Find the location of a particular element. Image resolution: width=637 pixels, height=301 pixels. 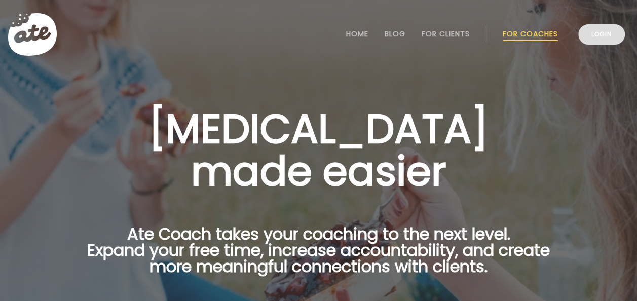

a: For Coaches is located at coordinates (530, 34).